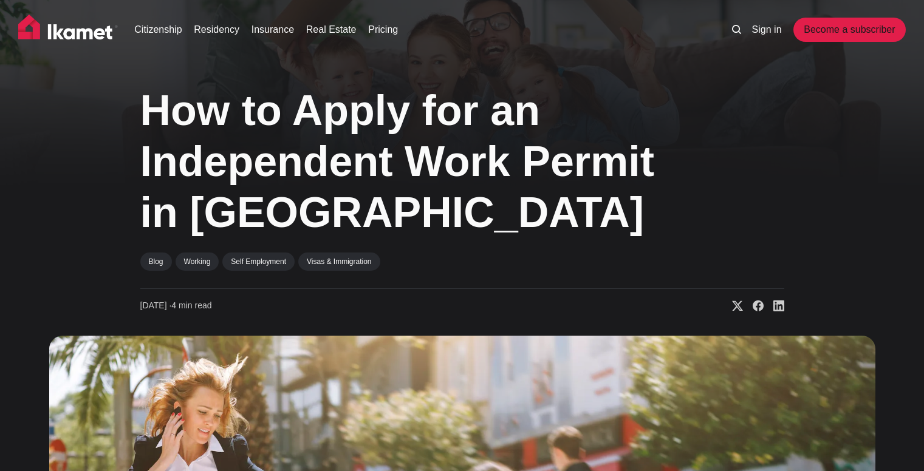 The image size is (924, 471). Describe the element at coordinates (197, 262) in the screenshot. I see `a: Working` at that location.